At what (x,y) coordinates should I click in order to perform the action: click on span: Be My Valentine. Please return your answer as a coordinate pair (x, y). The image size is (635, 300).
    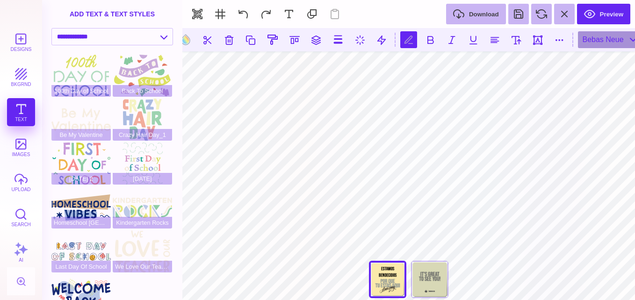
    Looking at the image, I should click on (81, 135).